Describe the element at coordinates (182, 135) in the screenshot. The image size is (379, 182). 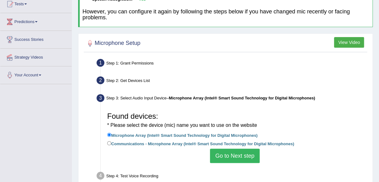
I see `label: Microphone Array (Intel® Smart Sound Technology for Digital Microphones)` at that location.